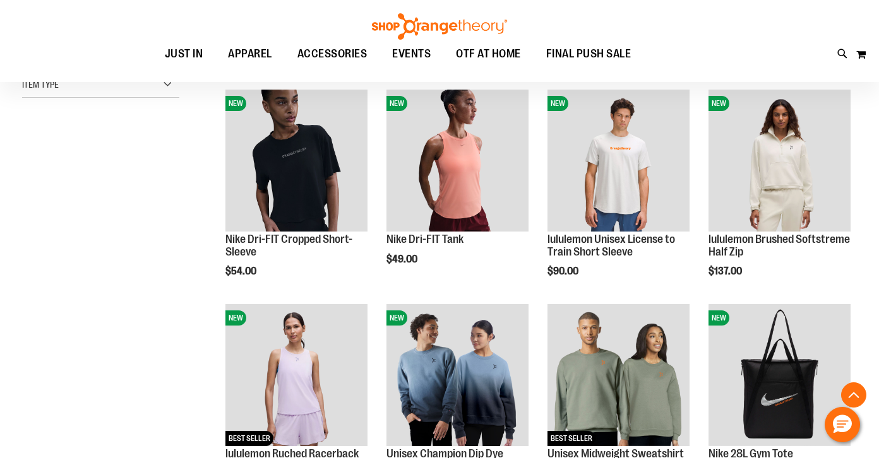 The height and width of the screenshot is (458, 879). What do you see at coordinates (242, 271) in the screenshot?
I see `span: $54.00` at bounding box center [242, 271].